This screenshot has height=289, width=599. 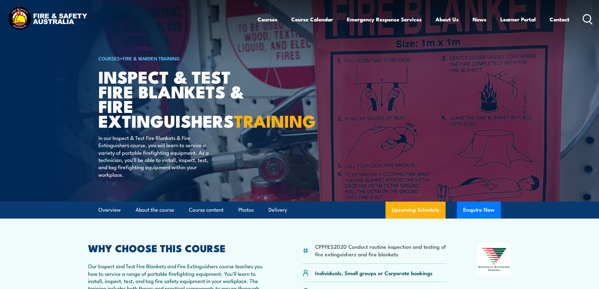 What do you see at coordinates (384, 19) in the screenshot?
I see `a: Emergency Response Services` at bounding box center [384, 19].